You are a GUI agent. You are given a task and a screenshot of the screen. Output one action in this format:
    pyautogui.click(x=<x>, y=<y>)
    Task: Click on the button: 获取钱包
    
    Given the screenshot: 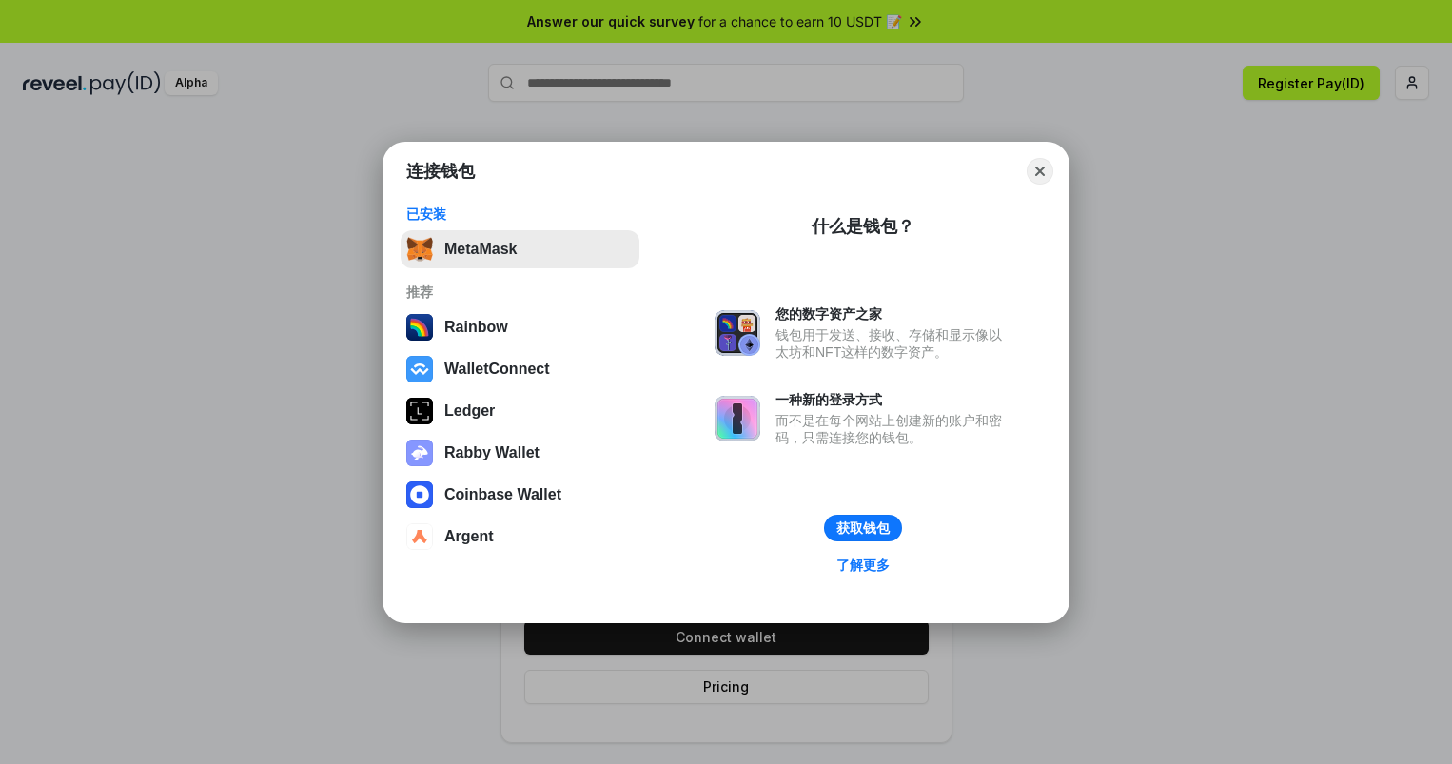 What is the action you would take?
    pyautogui.click(x=863, y=528)
    